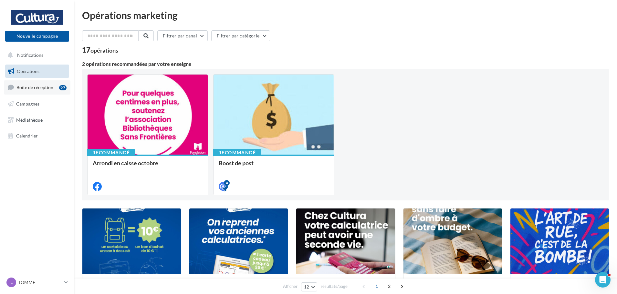 The height and width of the screenshot is (294, 617). What do you see at coordinates (148, 166) in the screenshot?
I see `div: Arrondi en caisse octobre` at bounding box center [148, 166].